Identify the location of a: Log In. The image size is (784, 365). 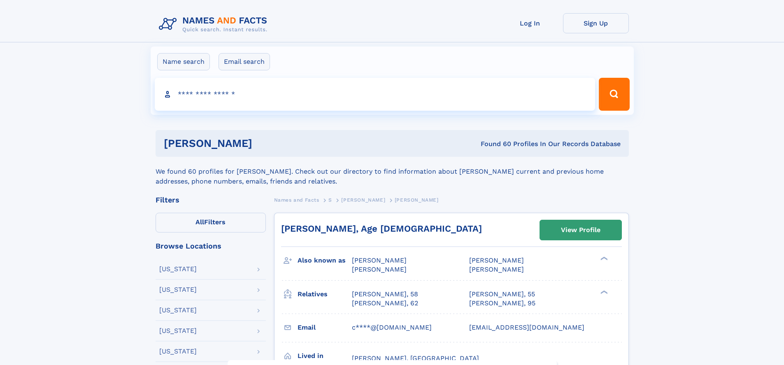
(530, 23).